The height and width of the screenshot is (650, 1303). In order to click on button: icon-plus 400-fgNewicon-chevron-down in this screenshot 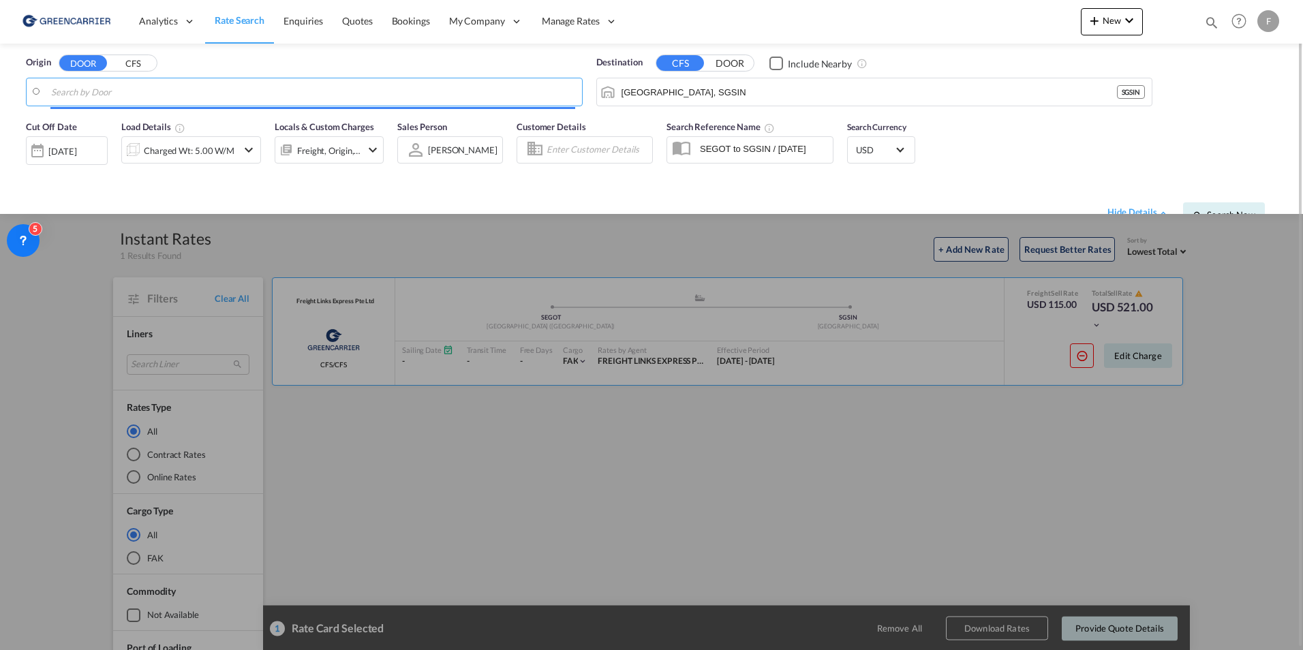, I will do `click(1111, 22)`.